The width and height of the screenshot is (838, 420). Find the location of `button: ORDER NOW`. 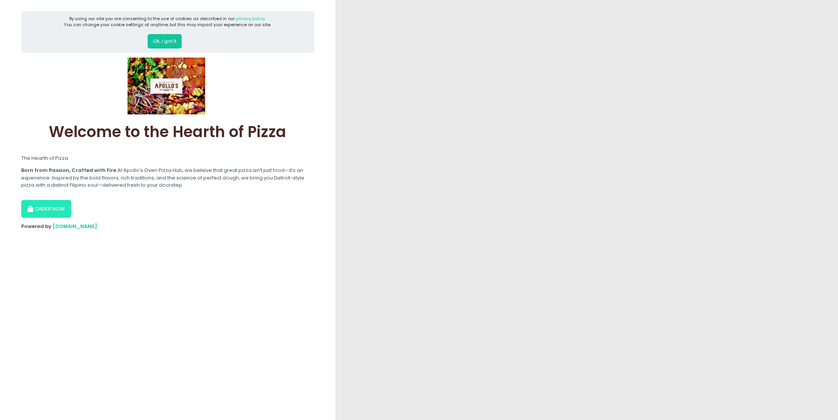

button: ORDER NOW is located at coordinates (46, 209).